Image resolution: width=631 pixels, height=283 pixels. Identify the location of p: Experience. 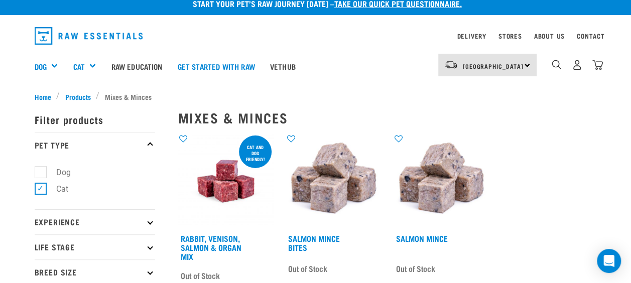
(95, 222).